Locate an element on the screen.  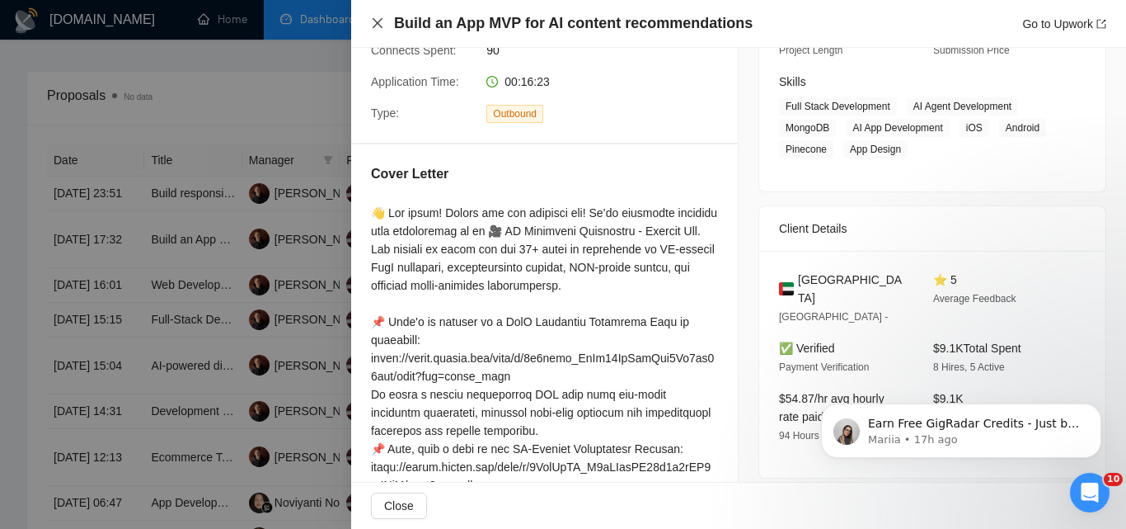
span: Close is located at coordinates (399, 506).